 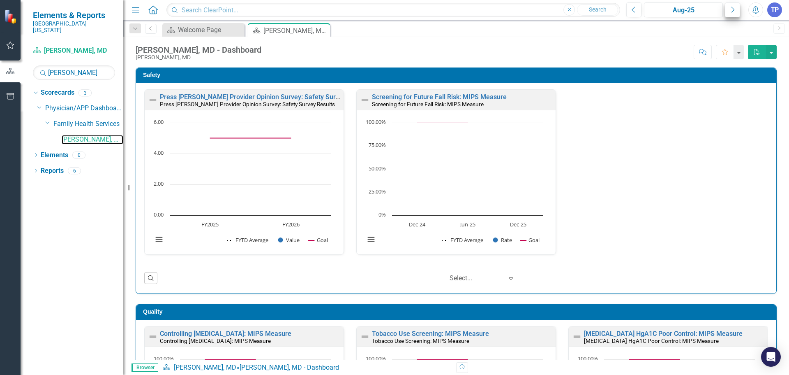 I want to click on button: Show Rate, so click(x=503, y=240).